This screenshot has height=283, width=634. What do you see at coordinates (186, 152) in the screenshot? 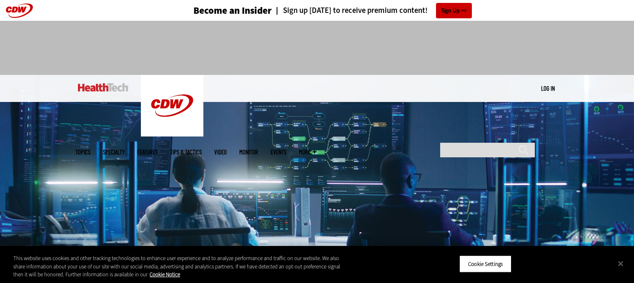
I see `a: Tips & Tactics` at bounding box center [186, 152].